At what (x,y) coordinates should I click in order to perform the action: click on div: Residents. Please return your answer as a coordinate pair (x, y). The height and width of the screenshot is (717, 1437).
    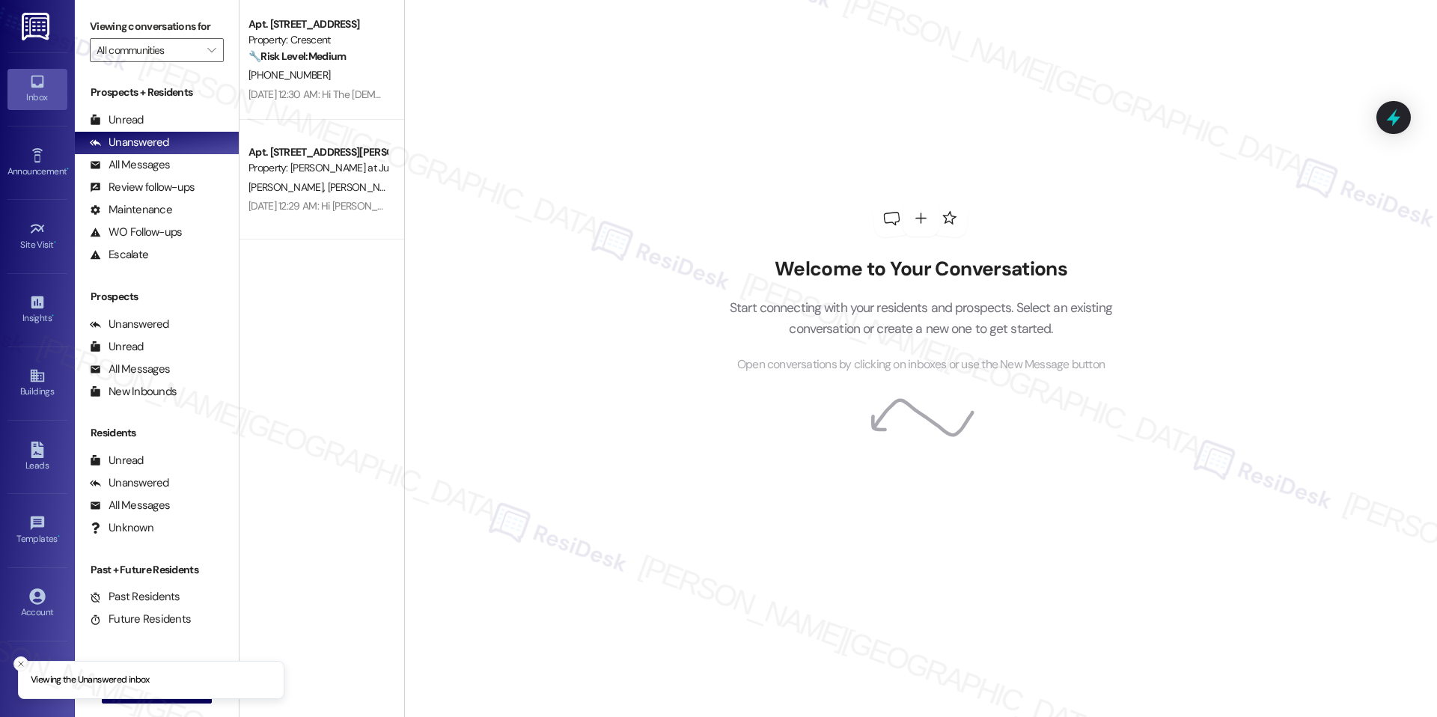
    Looking at the image, I should click on (156, 433).